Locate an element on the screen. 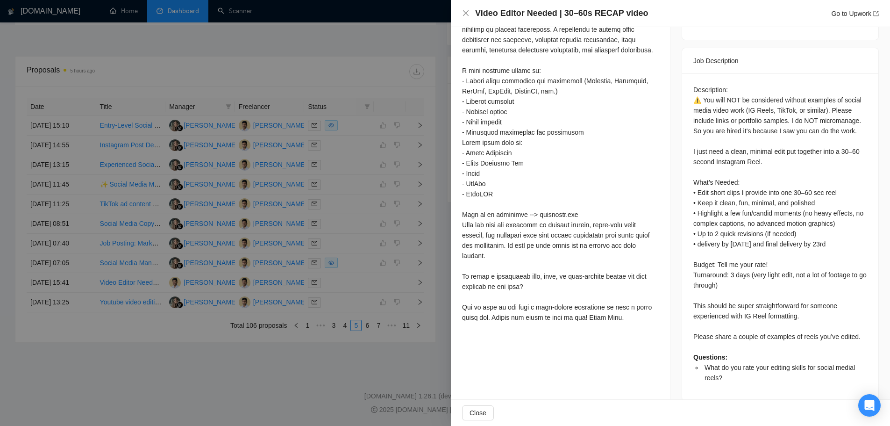 The height and width of the screenshot is (426, 890). h4: Video Editor Needed | 30–60s RECAP video is located at coordinates (561, 13).